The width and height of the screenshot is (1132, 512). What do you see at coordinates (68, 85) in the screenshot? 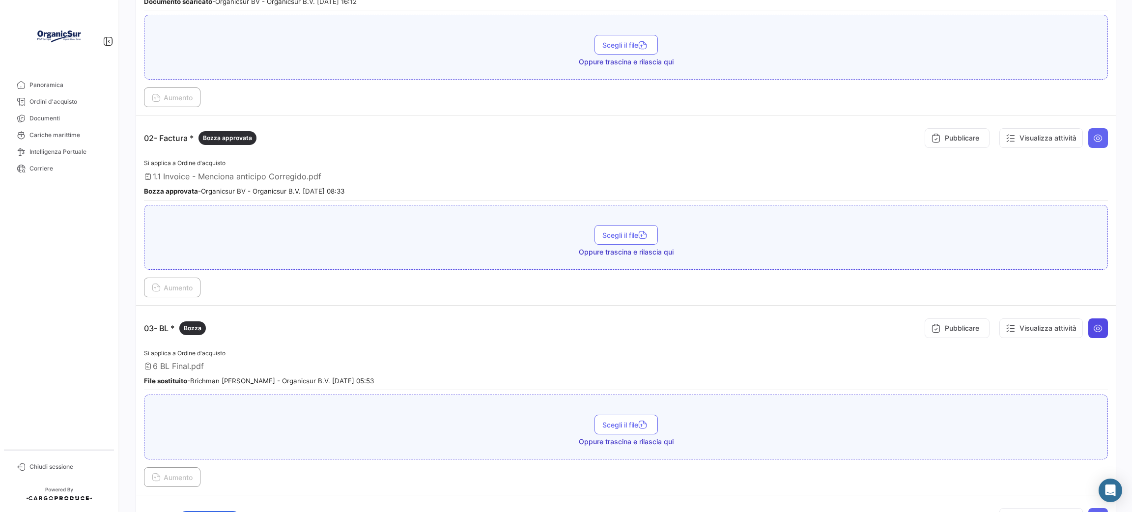
I see `span: Panoramica` at bounding box center [68, 85].